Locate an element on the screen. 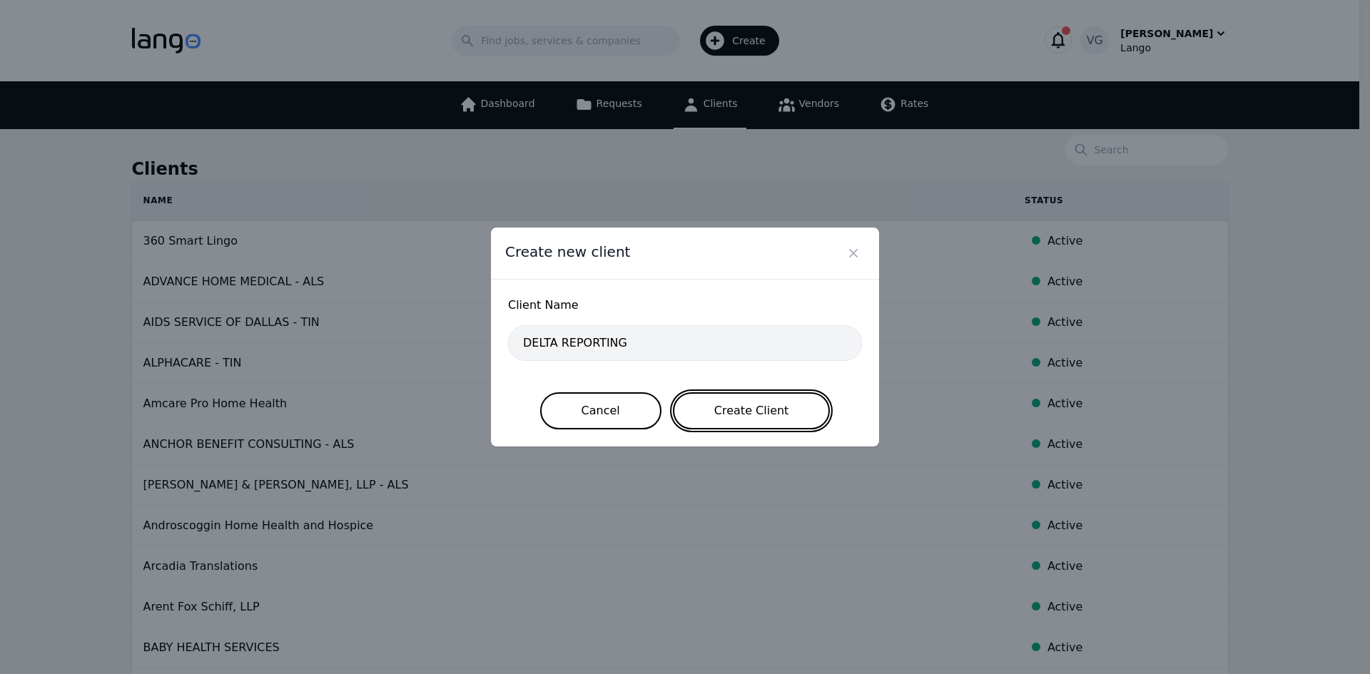 The height and width of the screenshot is (674, 1370). button: Create Client is located at coordinates (751, 411).